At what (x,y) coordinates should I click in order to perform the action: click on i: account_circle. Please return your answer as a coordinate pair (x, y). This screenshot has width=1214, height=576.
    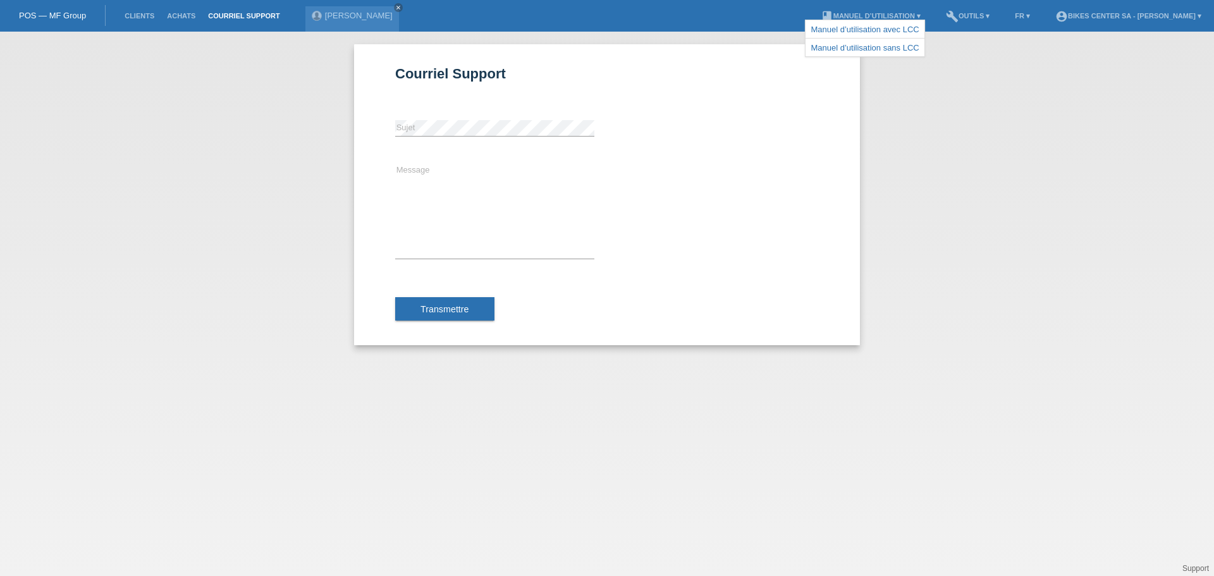
    Looking at the image, I should click on (1061, 16).